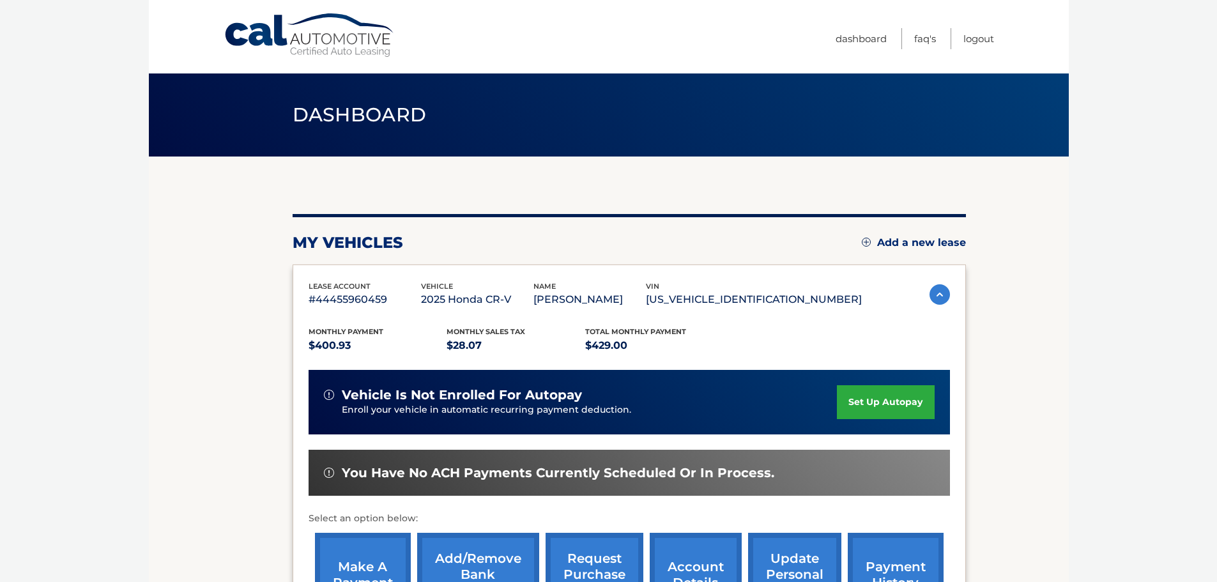 The height and width of the screenshot is (582, 1217). I want to click on a: Dashboard, so click(861, 38).